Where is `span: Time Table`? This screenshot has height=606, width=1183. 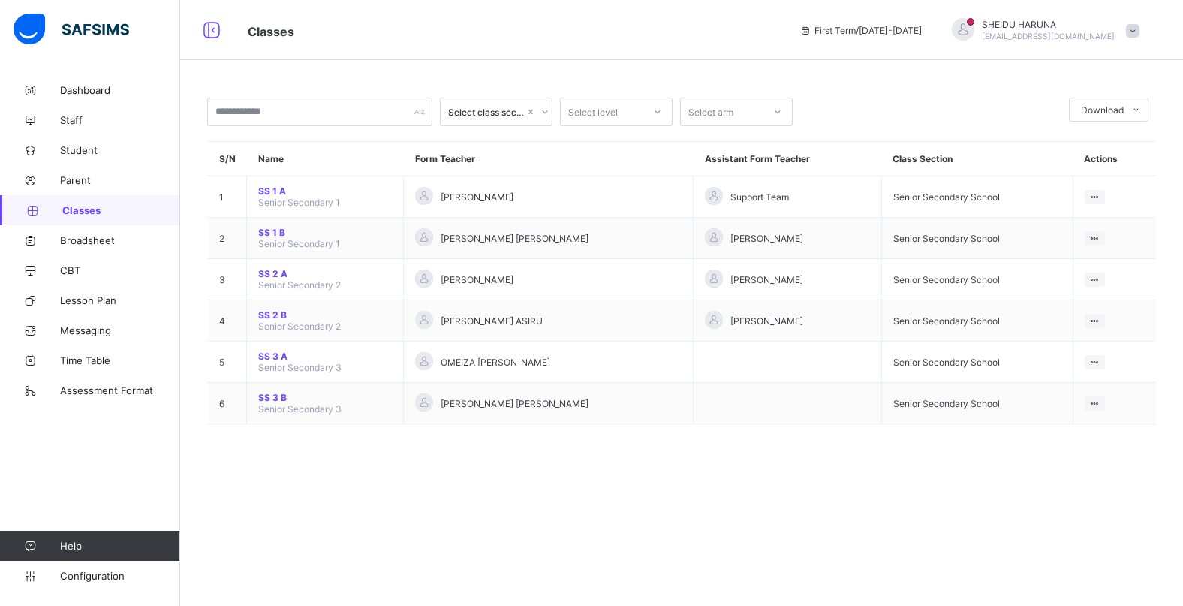 span: Time Table is located at coordinates (120, 360).